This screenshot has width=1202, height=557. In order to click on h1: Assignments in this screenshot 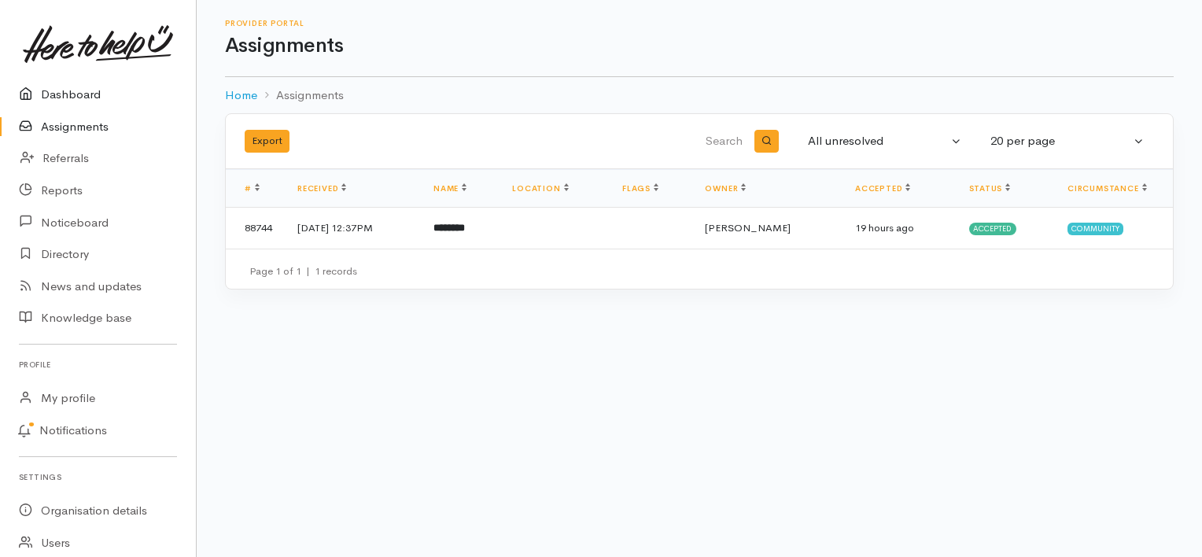, I will do `click(699, 46)`.